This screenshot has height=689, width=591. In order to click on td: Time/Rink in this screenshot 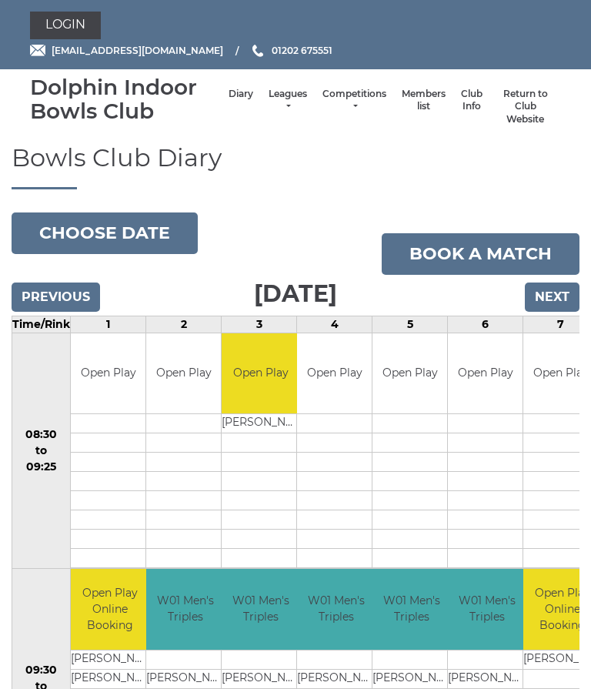, I will do `click(42, 324)`.